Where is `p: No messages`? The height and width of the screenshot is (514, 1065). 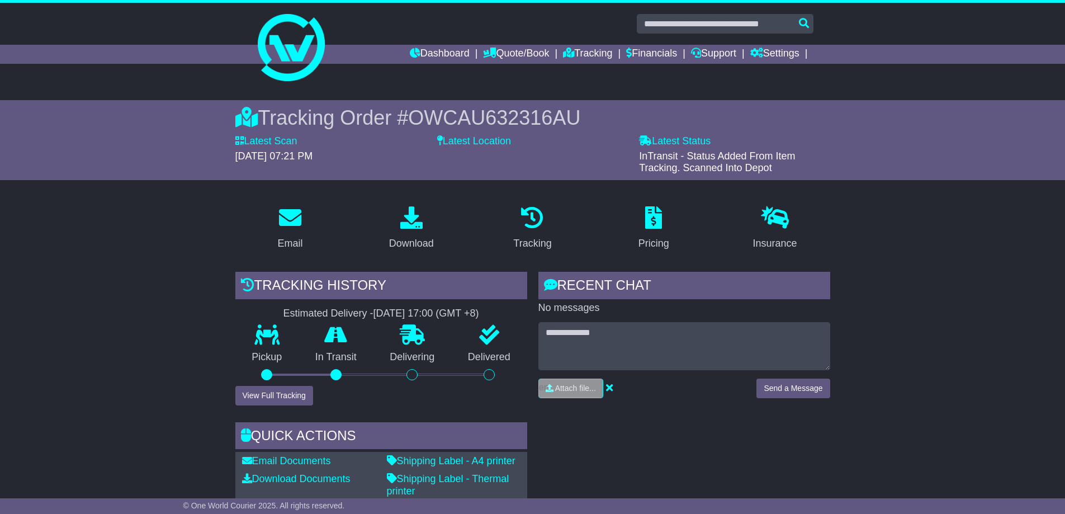
p: No messages is located at coordinates (684, 308).